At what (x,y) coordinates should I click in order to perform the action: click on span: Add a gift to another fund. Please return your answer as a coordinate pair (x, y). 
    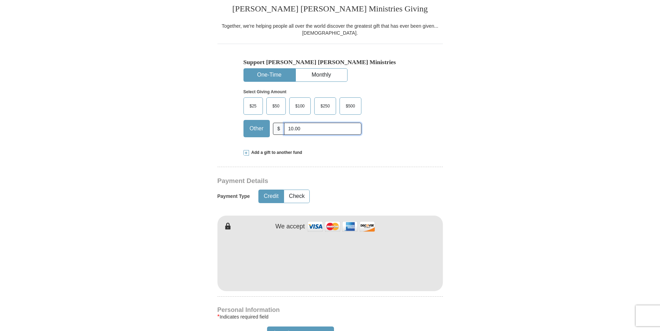
    Looking at the image, I should click on (276, 152).